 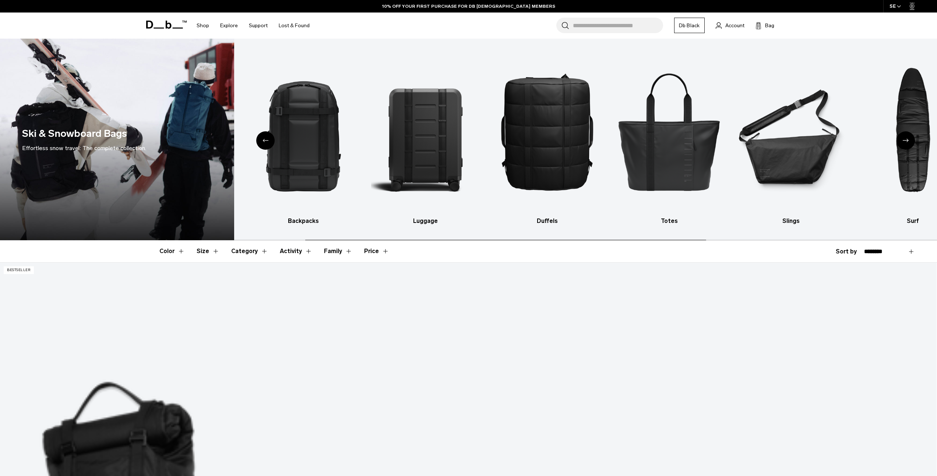 What do you see at coordinates (547, 221) in the screenshot?
I see `h3: Duffels` at bounding box center [547, 221].